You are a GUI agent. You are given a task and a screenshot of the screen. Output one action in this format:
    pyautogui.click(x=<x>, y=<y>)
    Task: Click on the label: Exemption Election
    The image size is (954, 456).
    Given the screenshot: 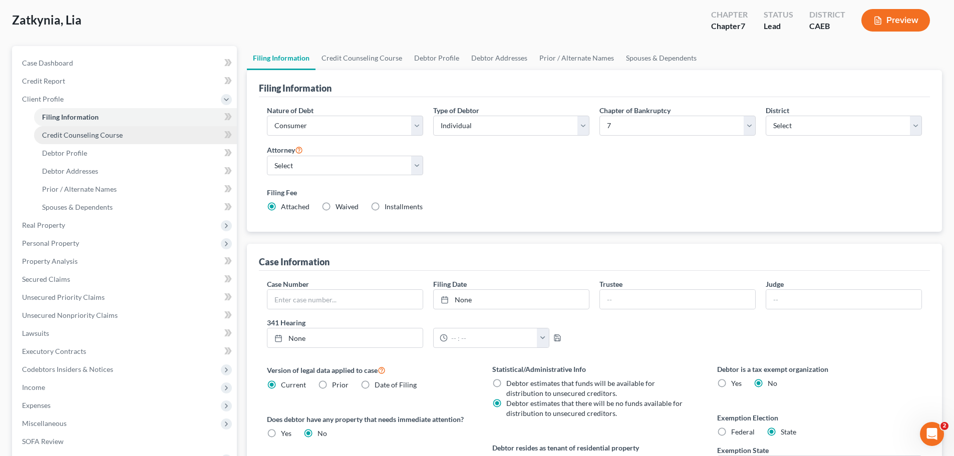 What is the action you would take?
    pyautogui.click(x=819, y=418)
    